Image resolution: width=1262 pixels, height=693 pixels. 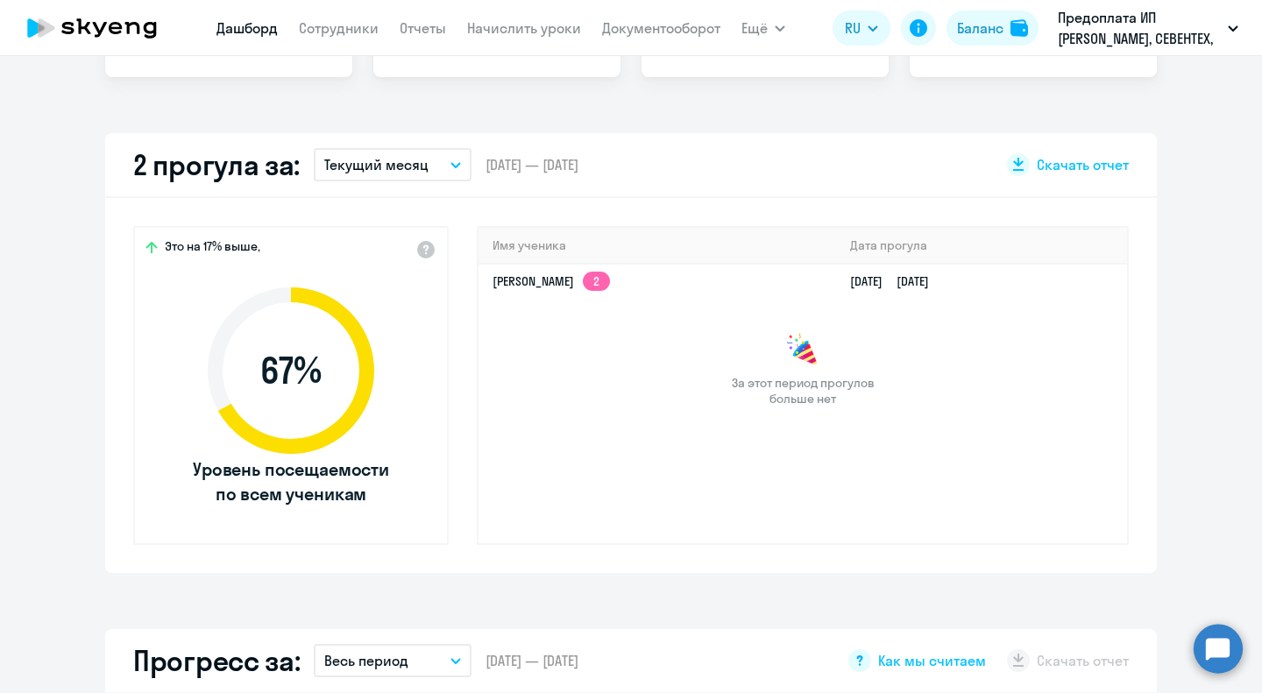 I want to click on span: RU, so click(x=853, y=28).